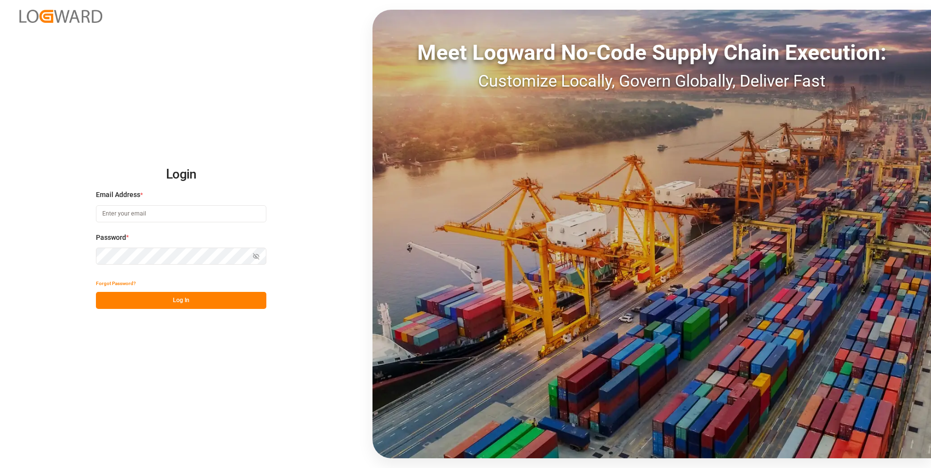  Describe the element at coordinates (652, 81) in the screenshot. I see `div: Customize Locally, Govern Globally, Deliver Fast` at that location.